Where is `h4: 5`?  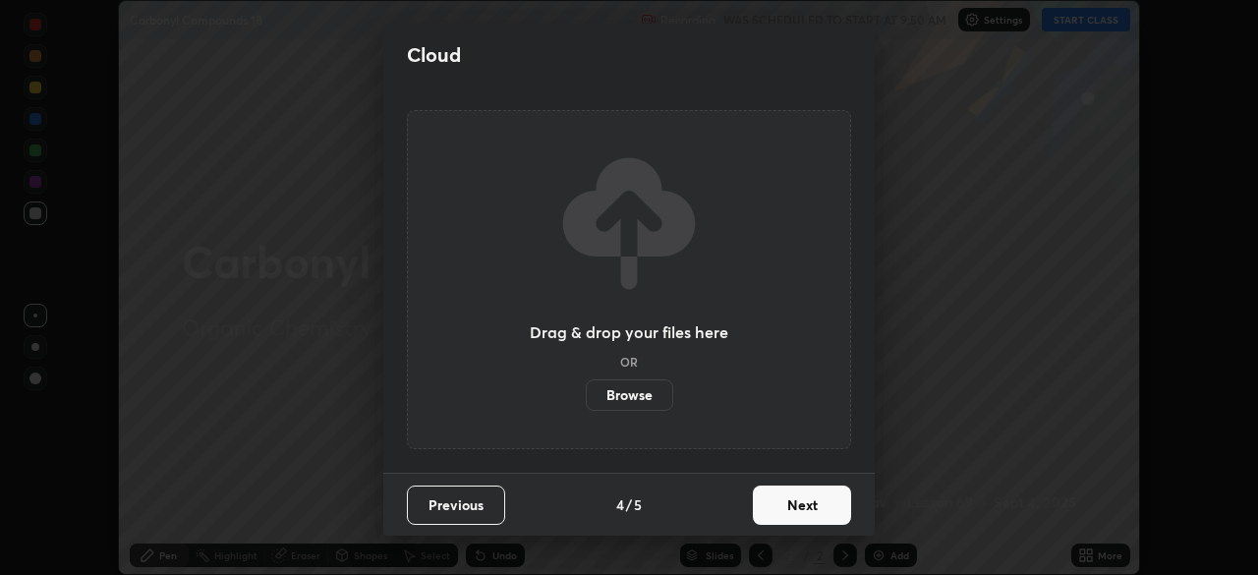
h4: 5 is located at coordinates (638, 504).